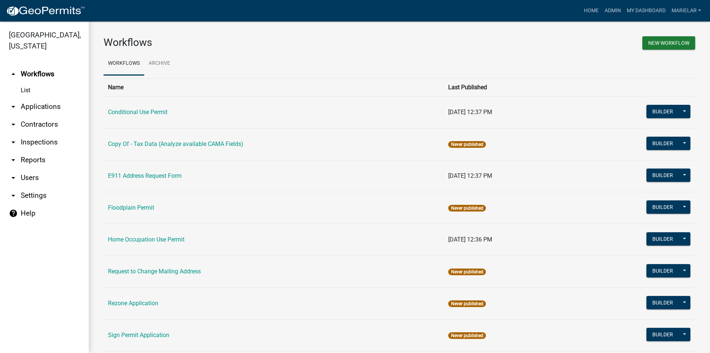  What do you see at coordinates (154, 271) in the screenshot?
I see `a: Request to Change Mailing Address` at bounding box center [154, 271].